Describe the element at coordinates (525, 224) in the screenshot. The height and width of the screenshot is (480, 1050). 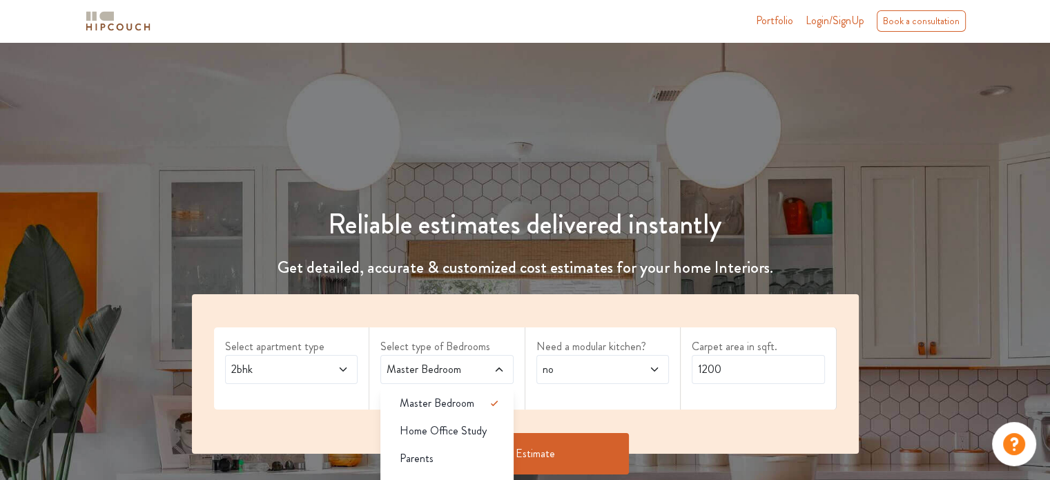
I see `h1: Reliable estimates delivered instantly` at that location.